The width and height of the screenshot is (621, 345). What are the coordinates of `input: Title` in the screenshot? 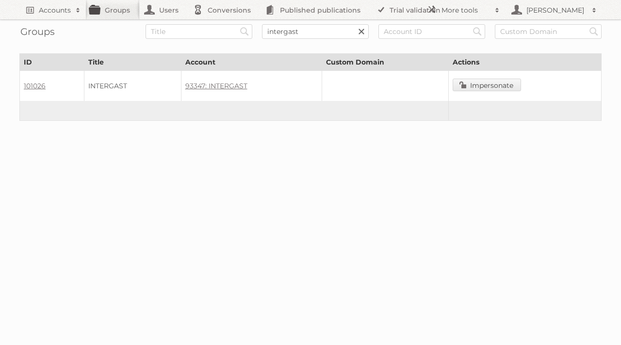 It's located at (199, 32).